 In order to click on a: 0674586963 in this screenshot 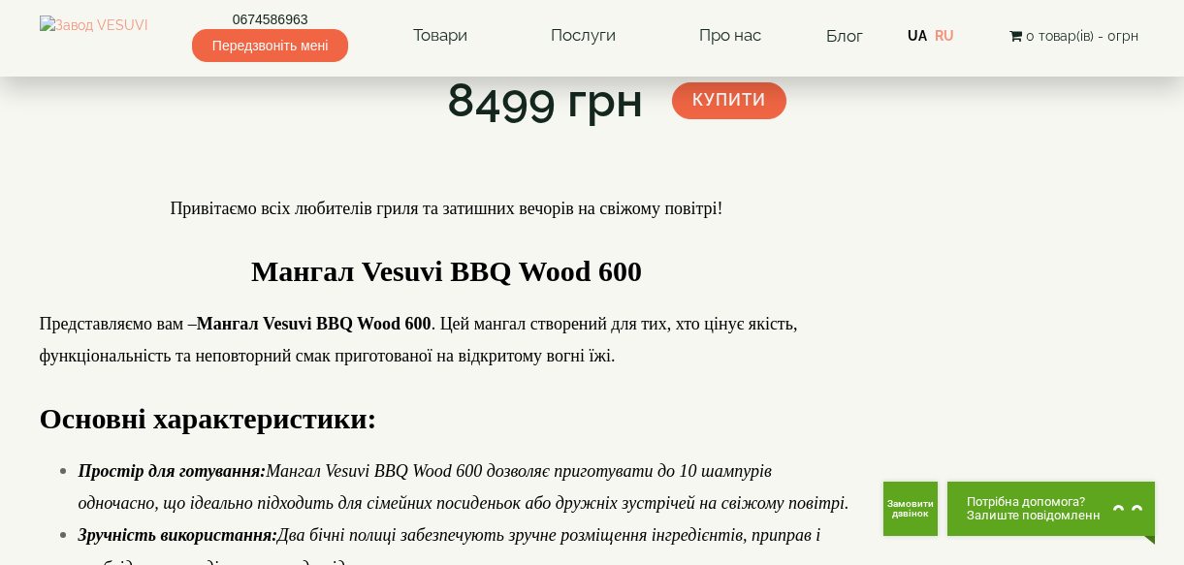, I will do `click(270, 19)`.